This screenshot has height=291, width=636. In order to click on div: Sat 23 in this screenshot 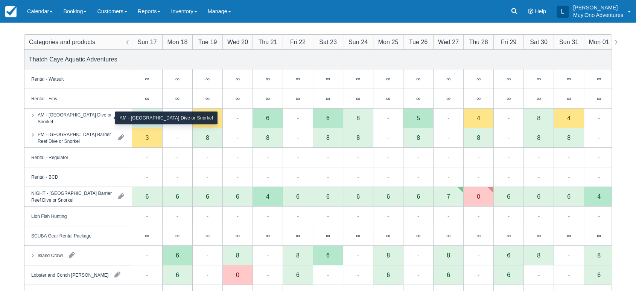, I will do `click(328, 42)`.